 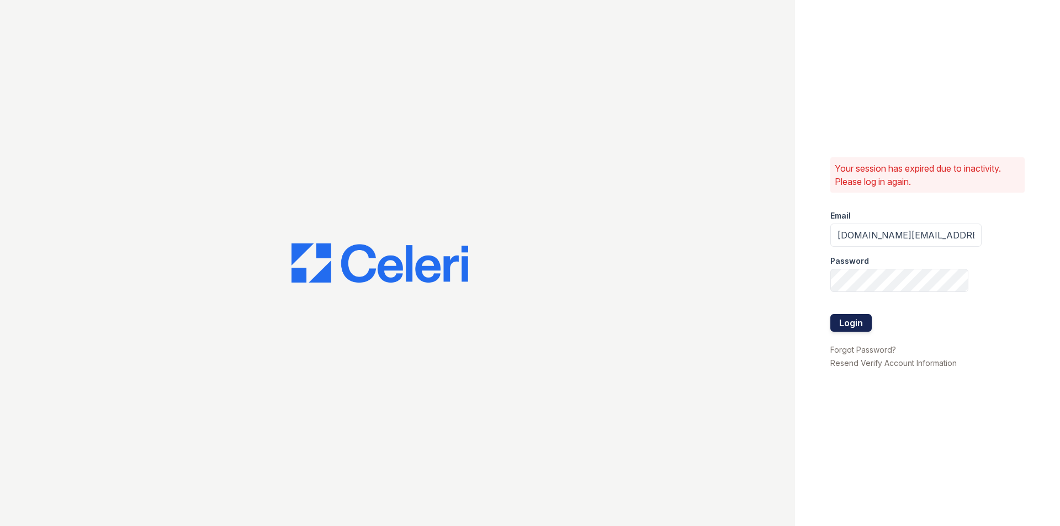 I want to click on label: Password, so click(x=850, y=261).